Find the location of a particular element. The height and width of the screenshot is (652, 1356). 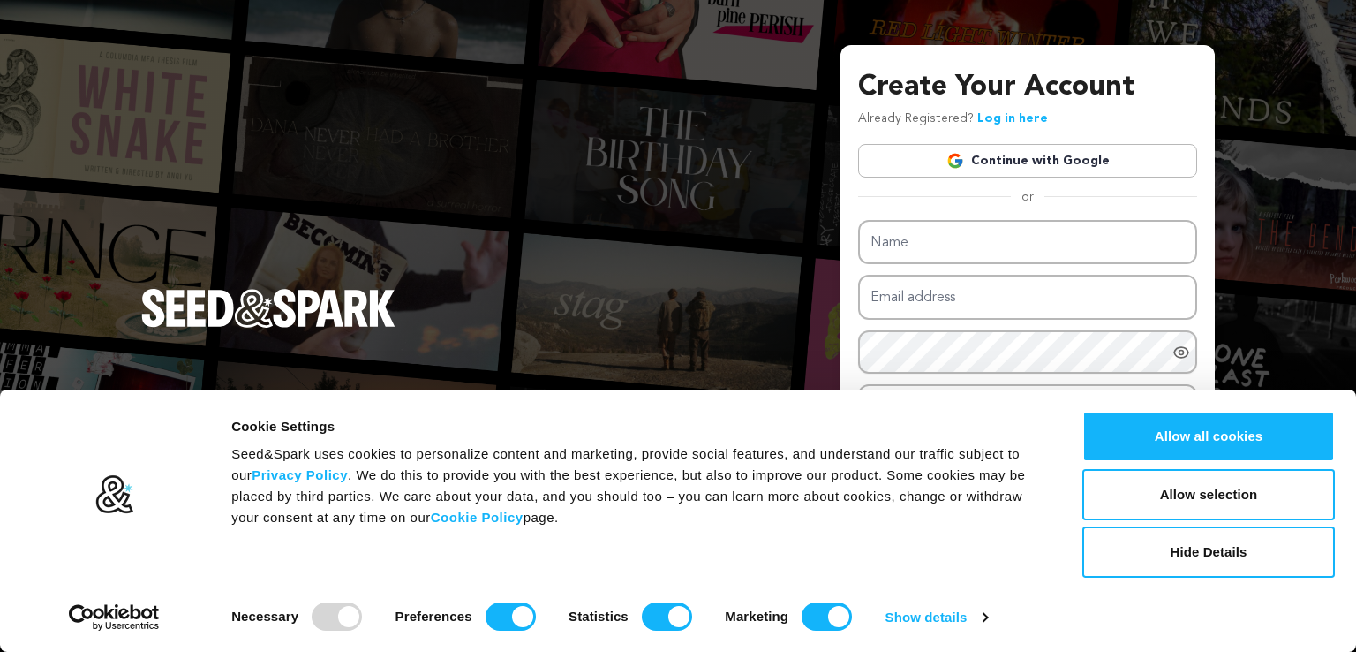

button: Allow all cookies is located at coordinates (1209, 436).